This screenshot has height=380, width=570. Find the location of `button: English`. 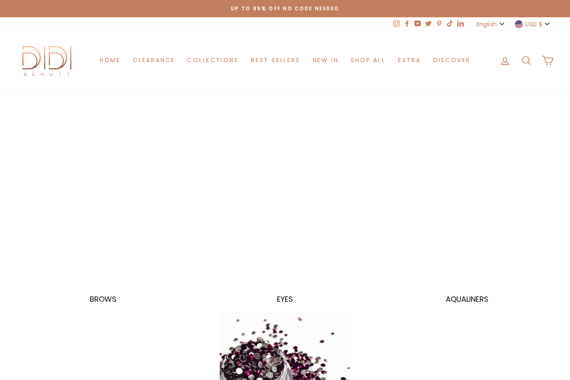

button: English is located at coordinates (491, 24).